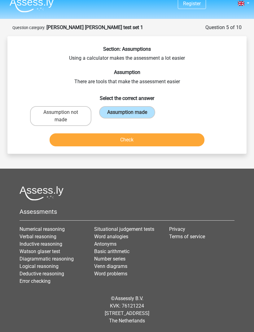 Image resolution: width=254 pixels, height=332 pixels. Describe the element at coordinates (41, 193) in the screenshot. I see `img: Assessly logo` at that location.